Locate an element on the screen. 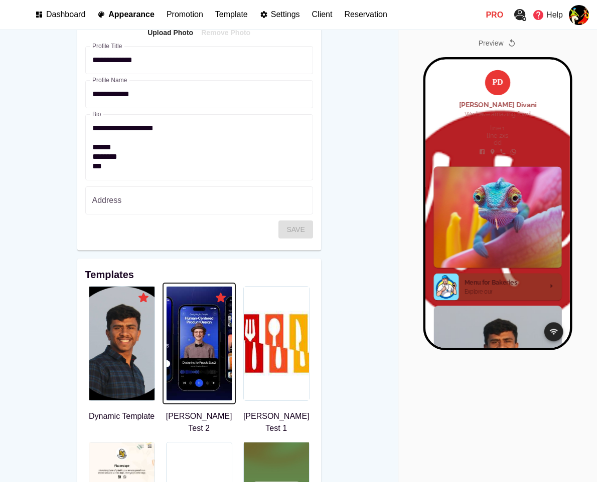  a: social-link-WHATSAPP is located at coordinates (98, 103).